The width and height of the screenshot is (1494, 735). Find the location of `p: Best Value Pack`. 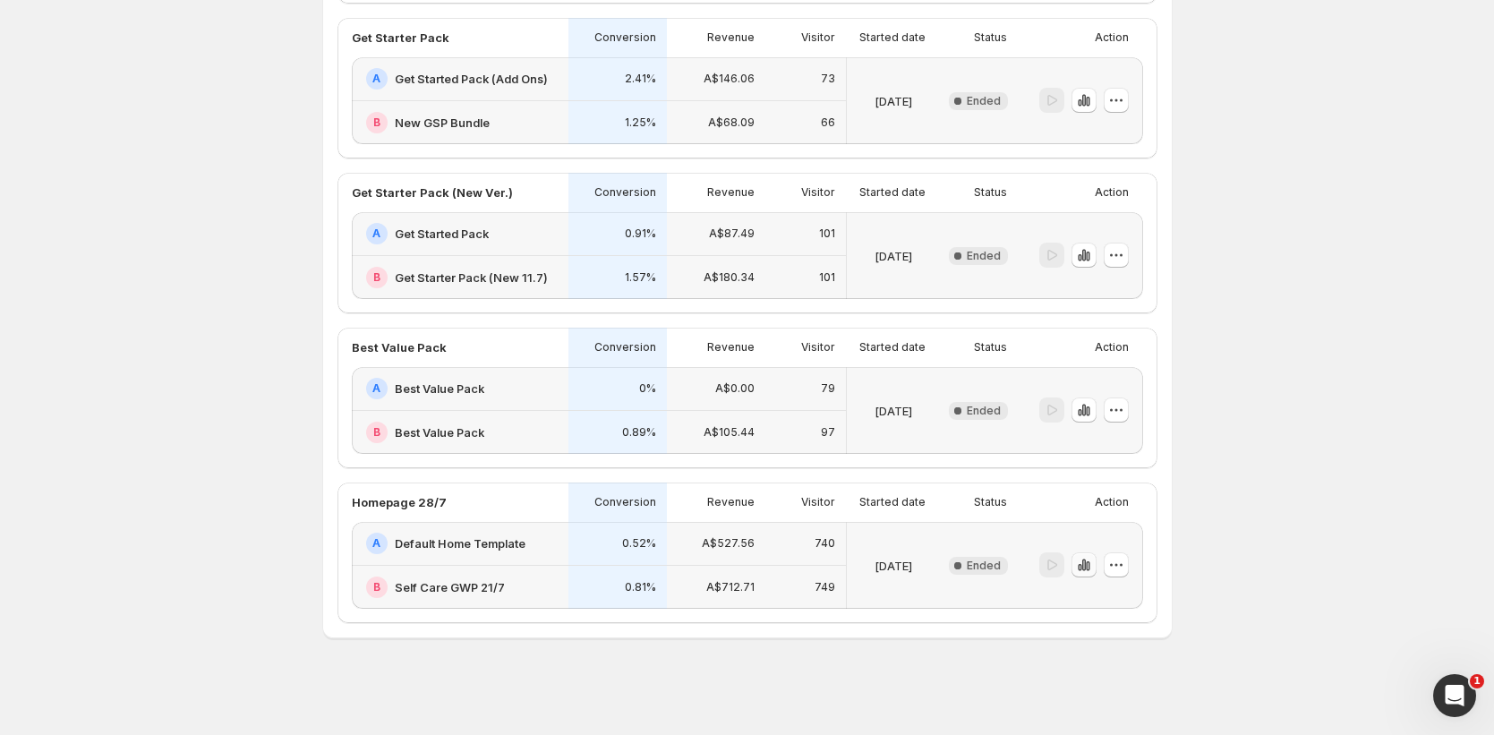

p: Best Value Pack is located at coordinates (399, 347).